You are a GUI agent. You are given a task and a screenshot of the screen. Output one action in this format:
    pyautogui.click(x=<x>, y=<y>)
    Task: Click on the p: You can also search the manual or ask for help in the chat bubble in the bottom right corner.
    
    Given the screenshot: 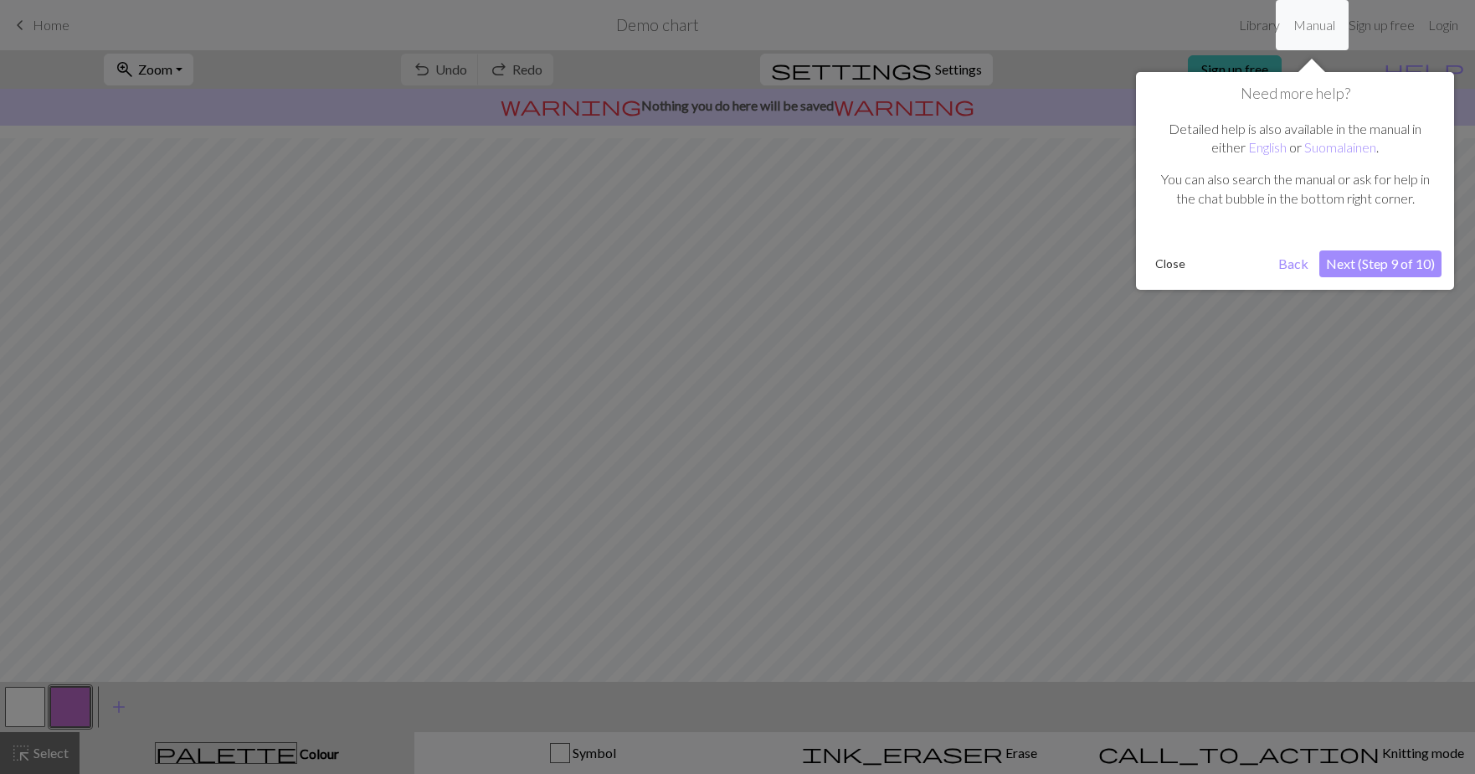 What is the action you would take?
    pyautogui.click(x=1295, y=188)
    